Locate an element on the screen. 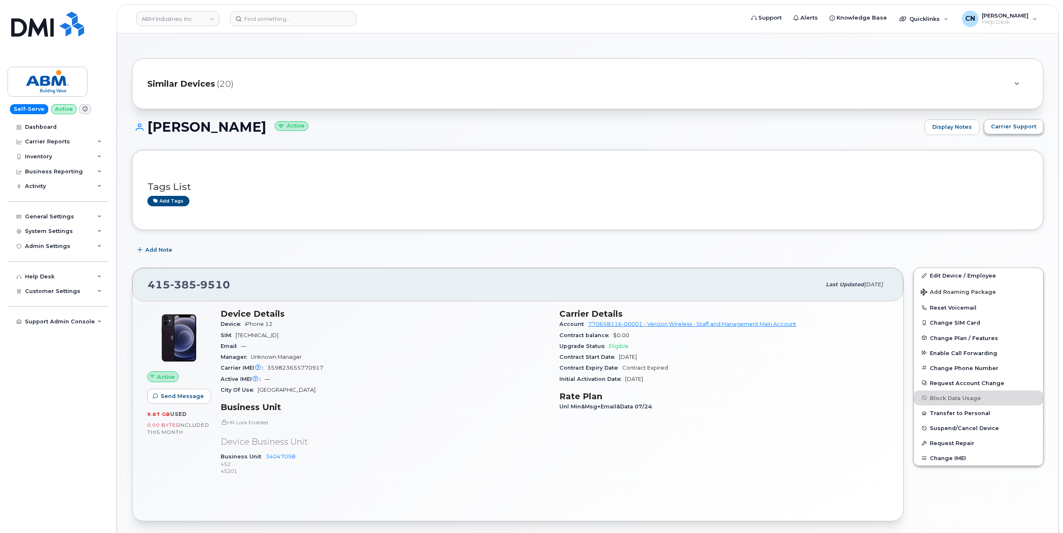  span: $0.00 is located at coordinates (621, 335).